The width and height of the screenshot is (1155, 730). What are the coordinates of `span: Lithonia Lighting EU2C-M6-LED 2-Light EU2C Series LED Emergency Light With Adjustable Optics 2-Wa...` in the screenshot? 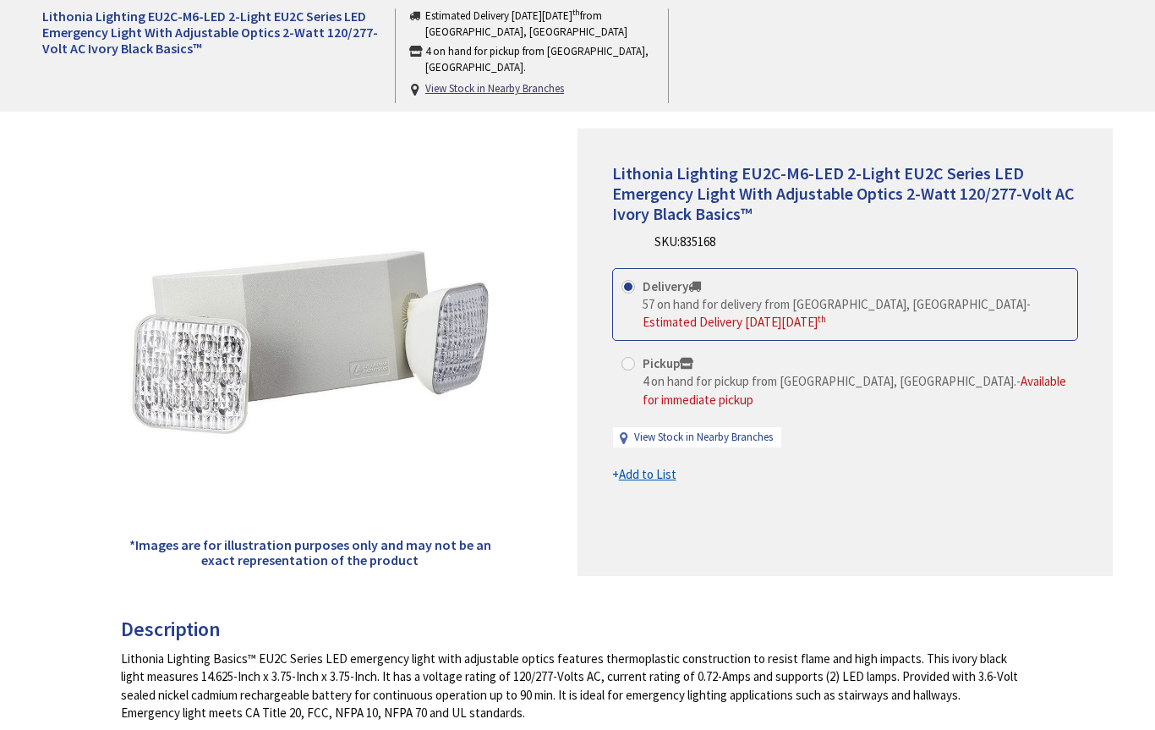 It's located at (843, 193).